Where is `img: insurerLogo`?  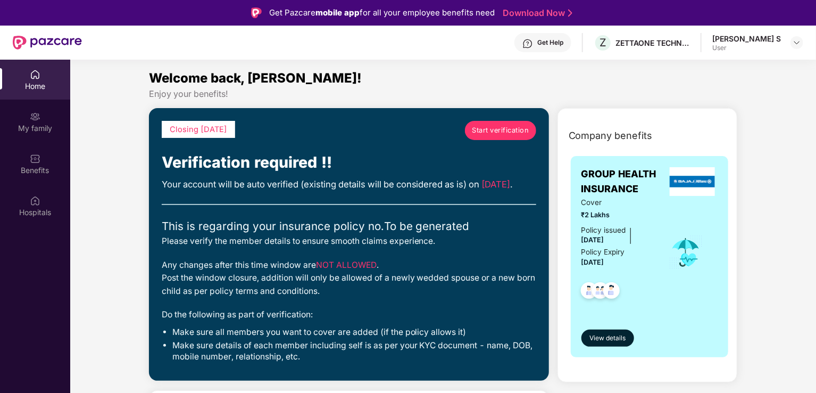
img: insurerLogo is located at coordinates (693, 181).